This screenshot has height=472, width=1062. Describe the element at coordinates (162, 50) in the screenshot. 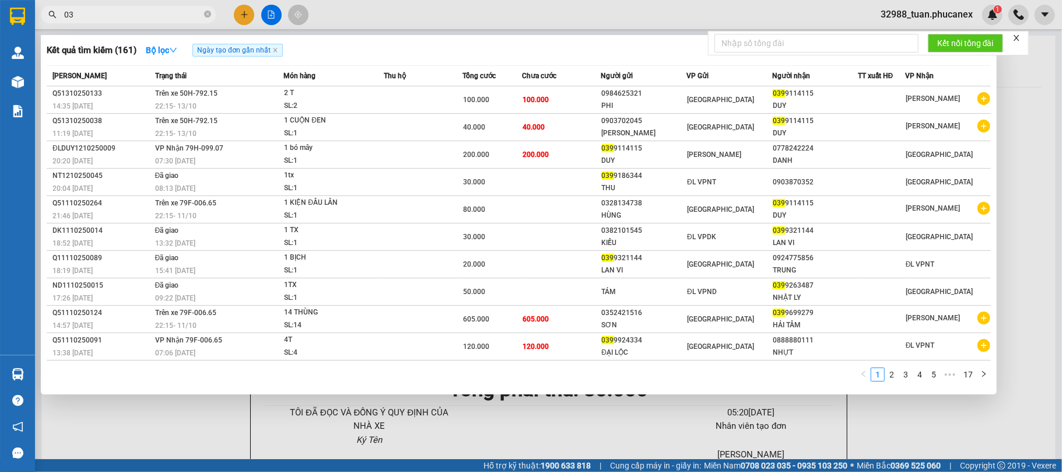

I see `button: Bộ lọcdown` at that location.